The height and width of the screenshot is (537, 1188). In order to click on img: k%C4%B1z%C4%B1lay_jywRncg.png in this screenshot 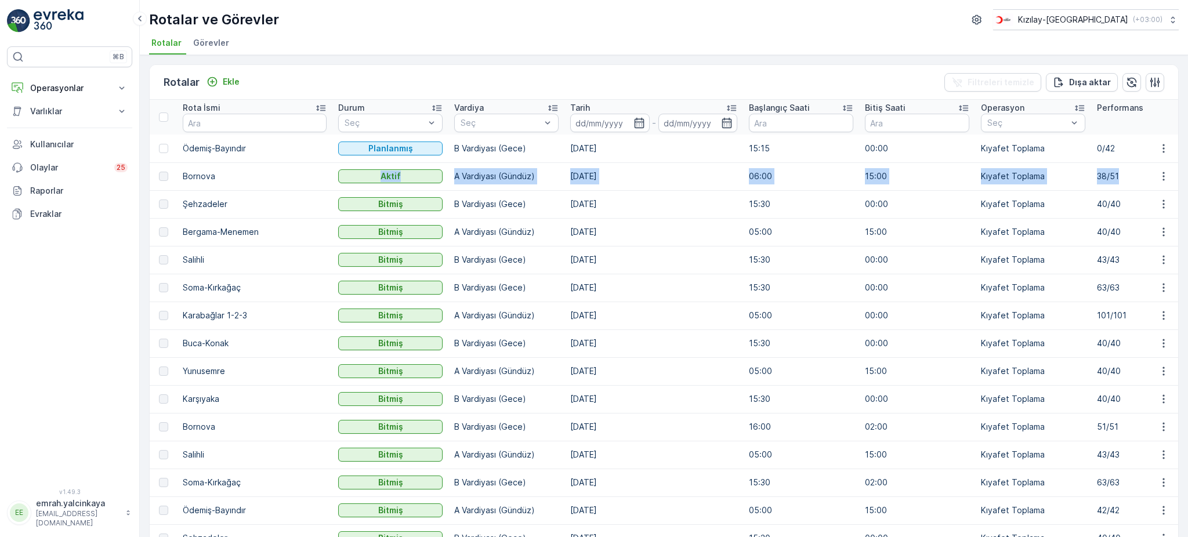, I will do `click(1003, 20)`.